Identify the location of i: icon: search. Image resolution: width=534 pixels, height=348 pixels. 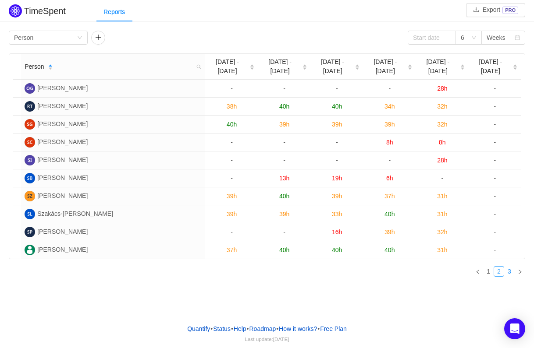
(199, 67).